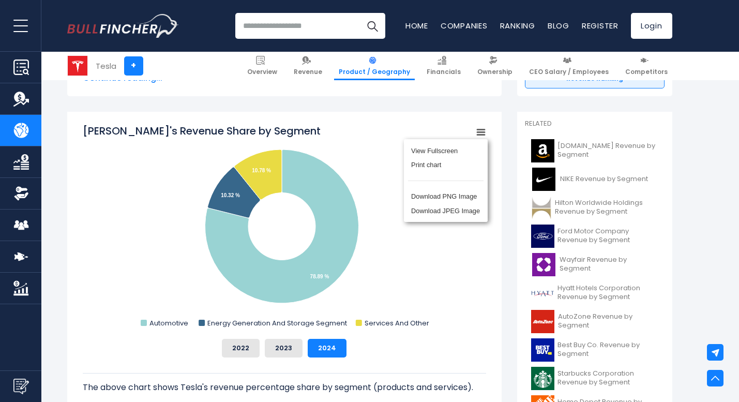 This screenshot has height=402, width=739. I want to click on text: Energy Generation And Storage Segment, so click(277, 323).